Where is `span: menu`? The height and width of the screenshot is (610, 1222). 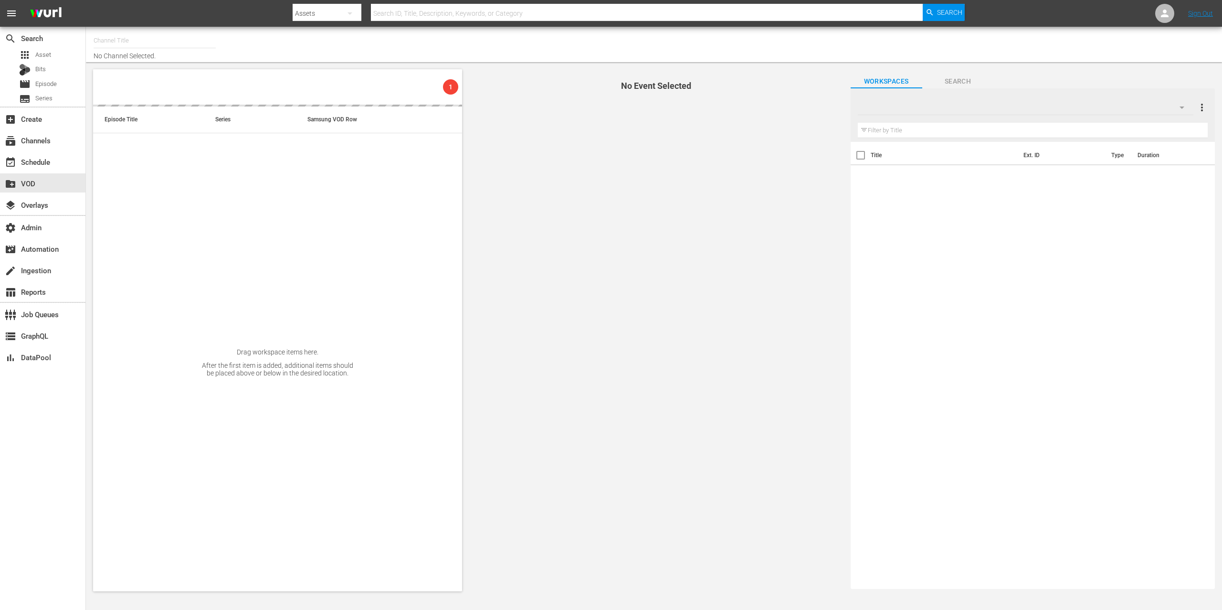
span: menu is located at coordinates (11, 13).